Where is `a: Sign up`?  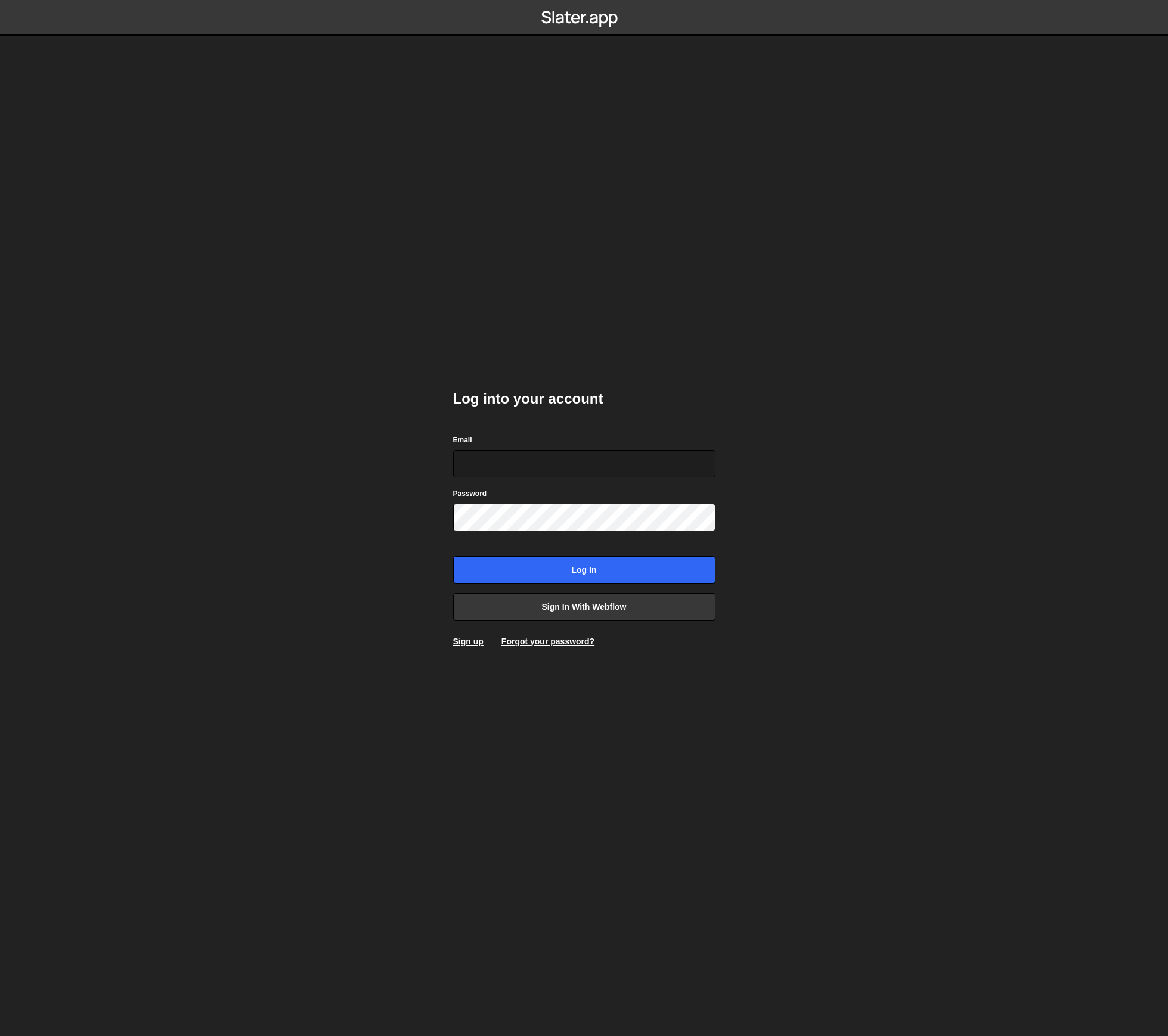 a: Sign up is located at coordinates (468, 642).